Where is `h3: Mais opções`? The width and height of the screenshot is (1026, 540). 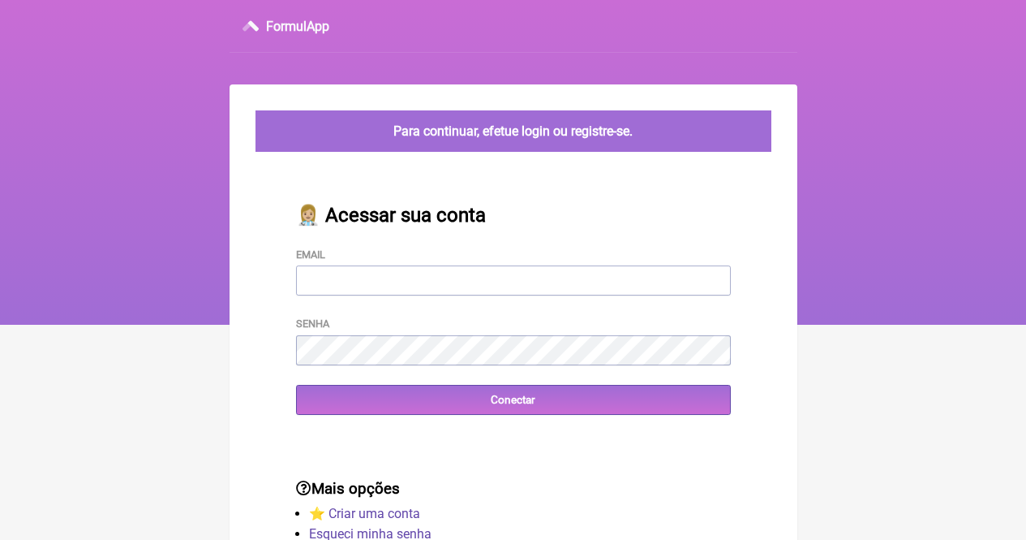 h3: Mais opções is located at coordinates (514, 488).